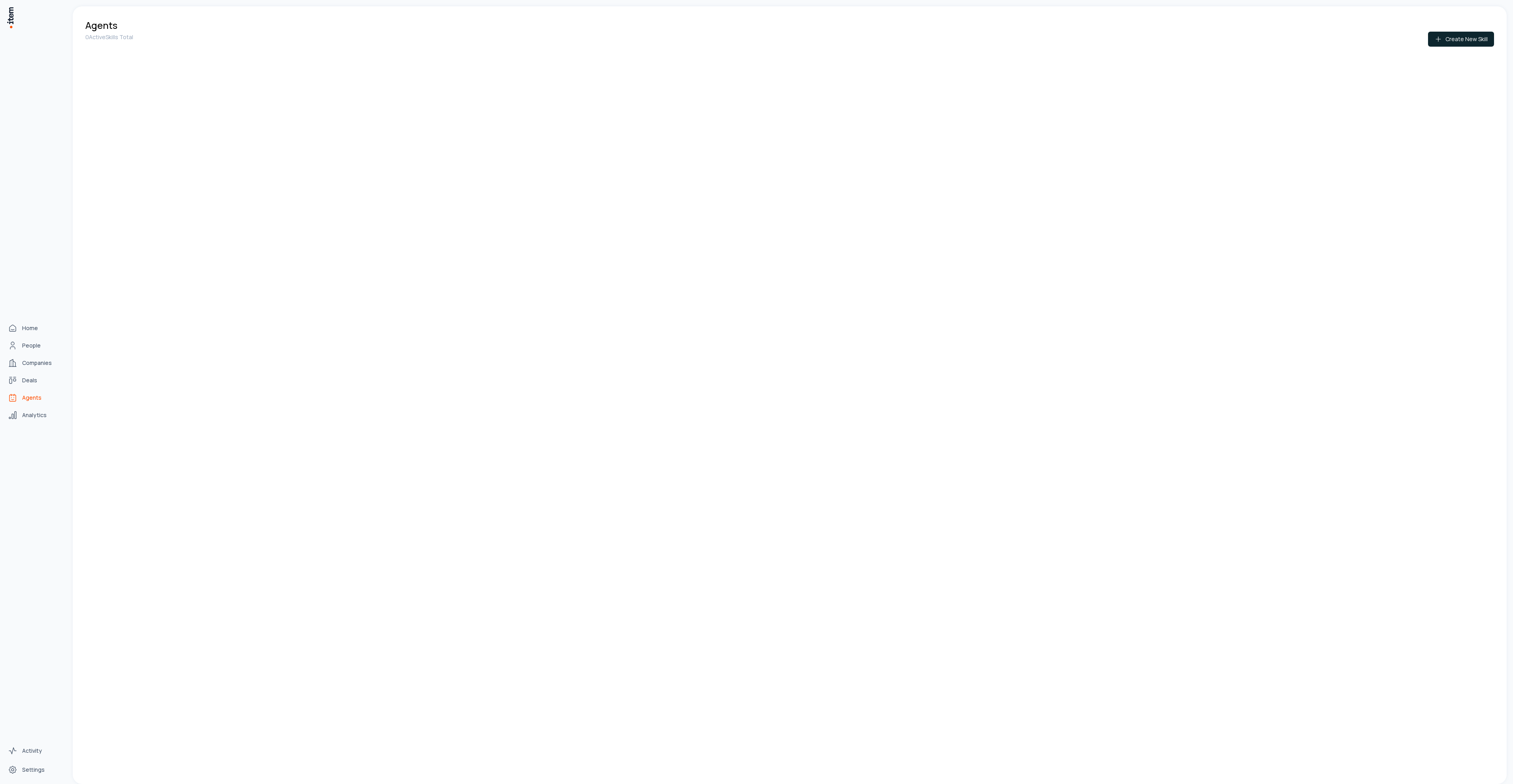 This screenshot has height=784, width=1513. I want to click on span: Home, so click(30, 328).